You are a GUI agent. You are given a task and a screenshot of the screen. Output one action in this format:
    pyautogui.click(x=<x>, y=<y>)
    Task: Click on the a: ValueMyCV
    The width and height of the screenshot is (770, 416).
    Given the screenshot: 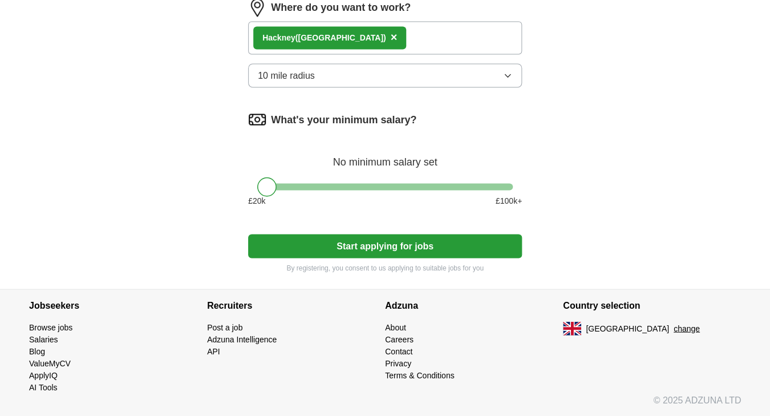 What is the action you would take?
    pyautogui.click(x=50, y=363)
    